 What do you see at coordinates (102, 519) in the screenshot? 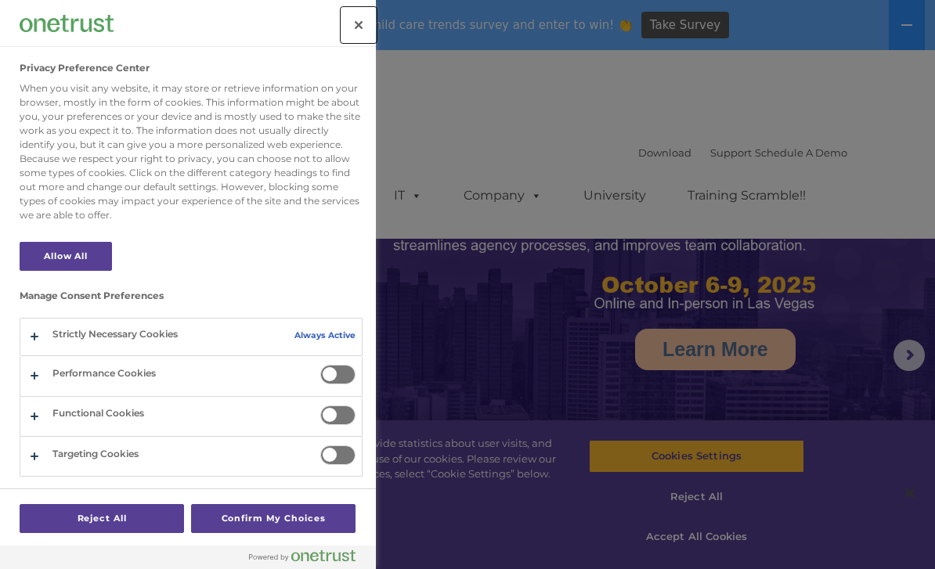
I see `button: Reject All` at bounding box center [102, 519].